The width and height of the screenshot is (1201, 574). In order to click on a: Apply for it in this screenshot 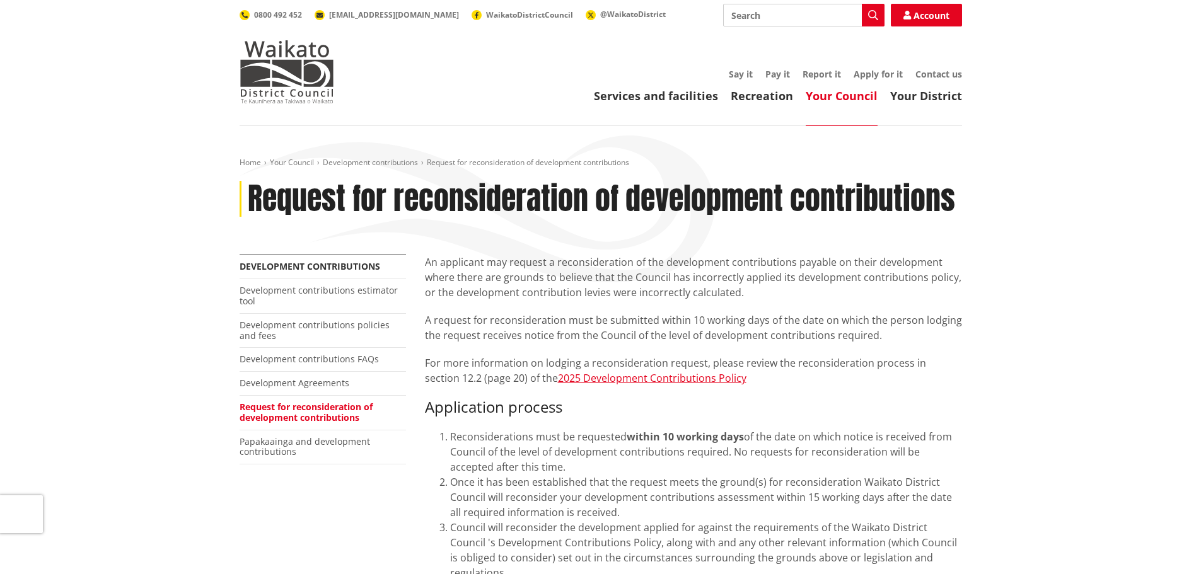, I will do `click(878, 74)`.